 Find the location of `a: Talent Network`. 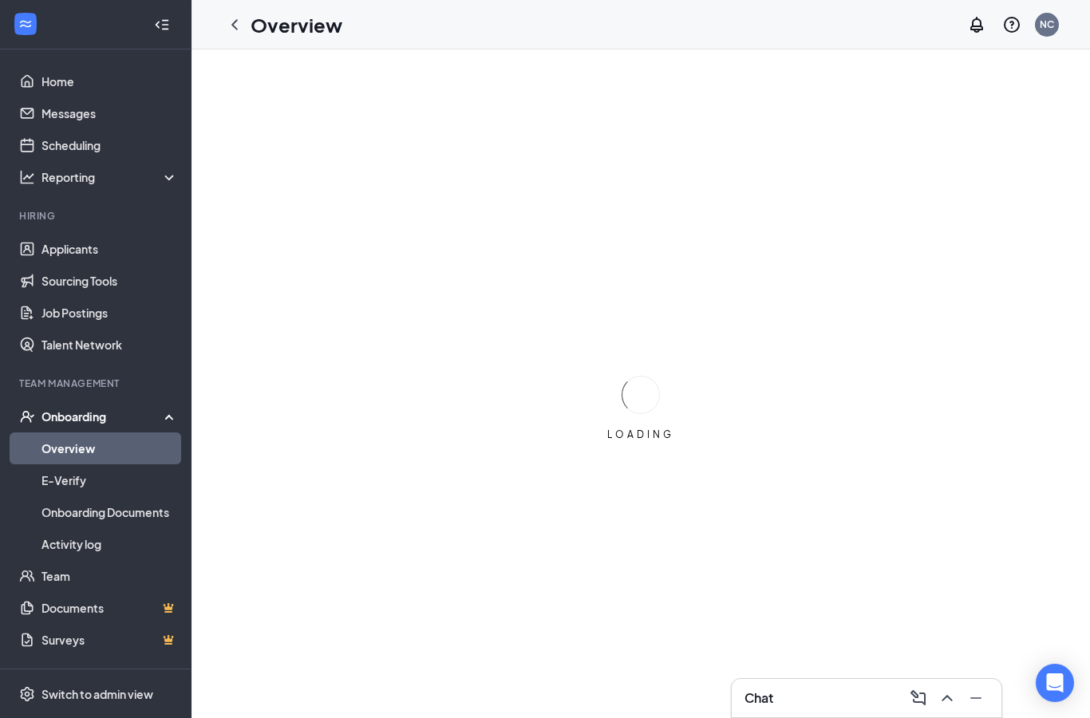

a: Talent Network is located at coordinates (109, 345).